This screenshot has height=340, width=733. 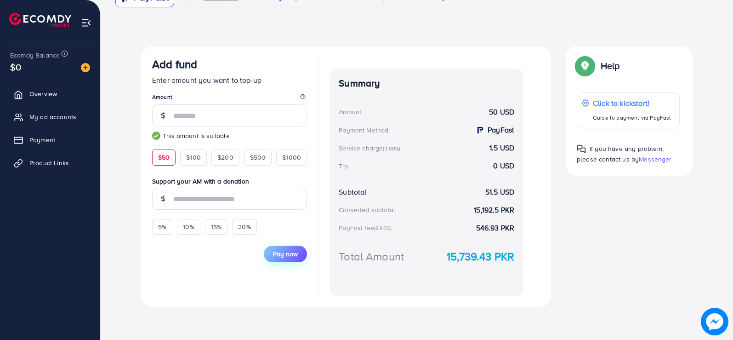 What do you see at coordinates (367, 210) in the screenshot?
I see `div: Converted subtotal` at bounding box center [367, 210].